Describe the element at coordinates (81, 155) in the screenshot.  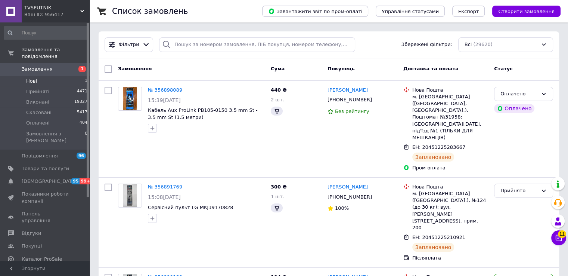
I see `span: 96` at that location.